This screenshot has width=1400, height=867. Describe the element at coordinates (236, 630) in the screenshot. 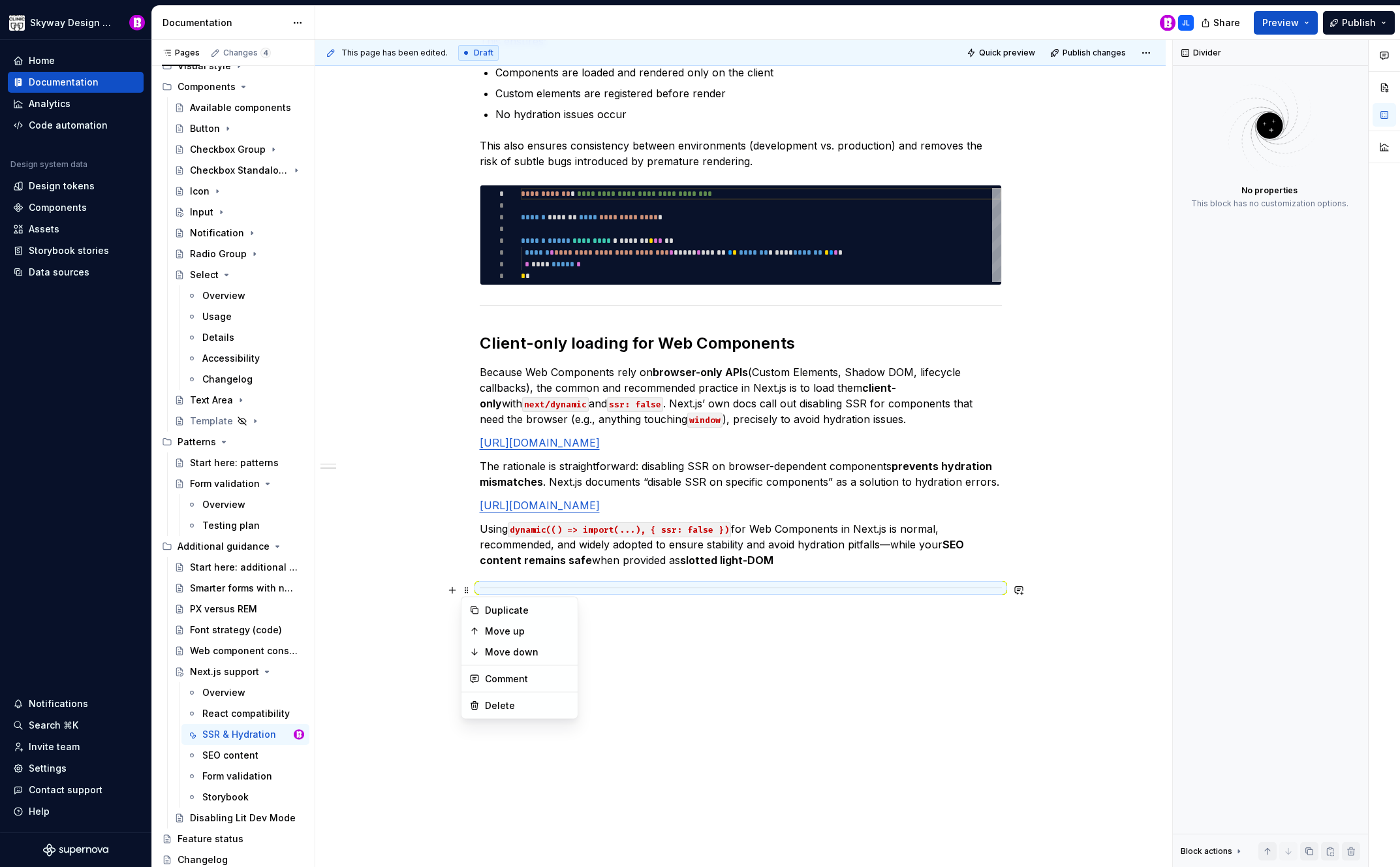

I see `div: Font strategy (code)` at that location.